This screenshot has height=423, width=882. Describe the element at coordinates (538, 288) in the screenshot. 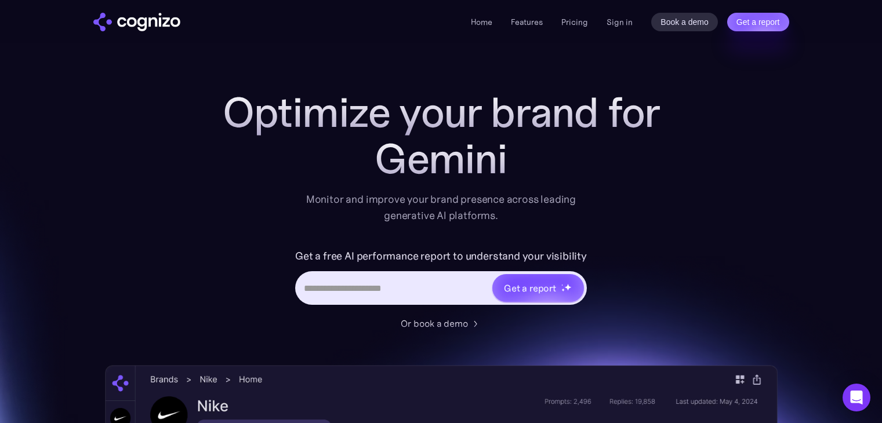

I see `a: Get a reportstarstarstar` at that location.